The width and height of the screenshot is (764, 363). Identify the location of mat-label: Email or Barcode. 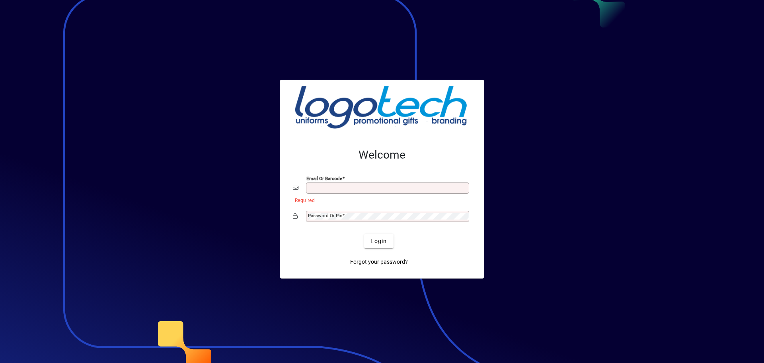
(324, 178).